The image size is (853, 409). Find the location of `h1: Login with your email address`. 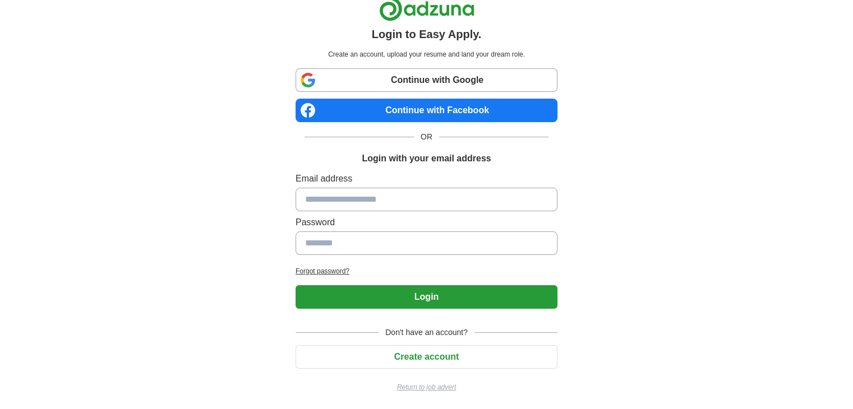

h1: Login with your email address is located at coordinates (426, 159).